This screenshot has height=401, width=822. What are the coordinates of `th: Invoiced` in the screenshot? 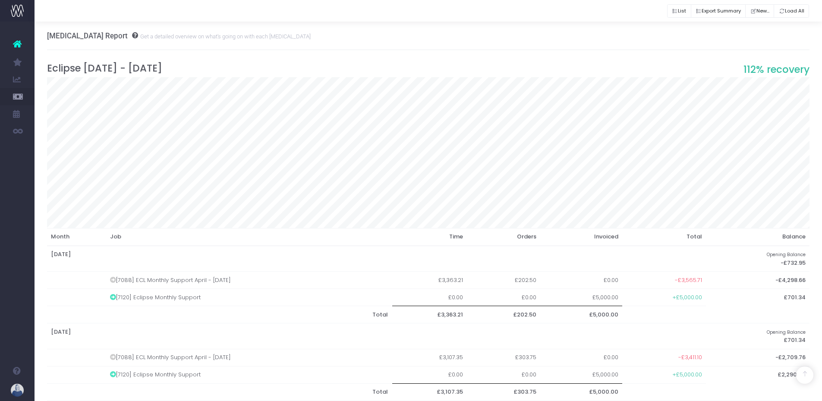 It's located at (582, 237).